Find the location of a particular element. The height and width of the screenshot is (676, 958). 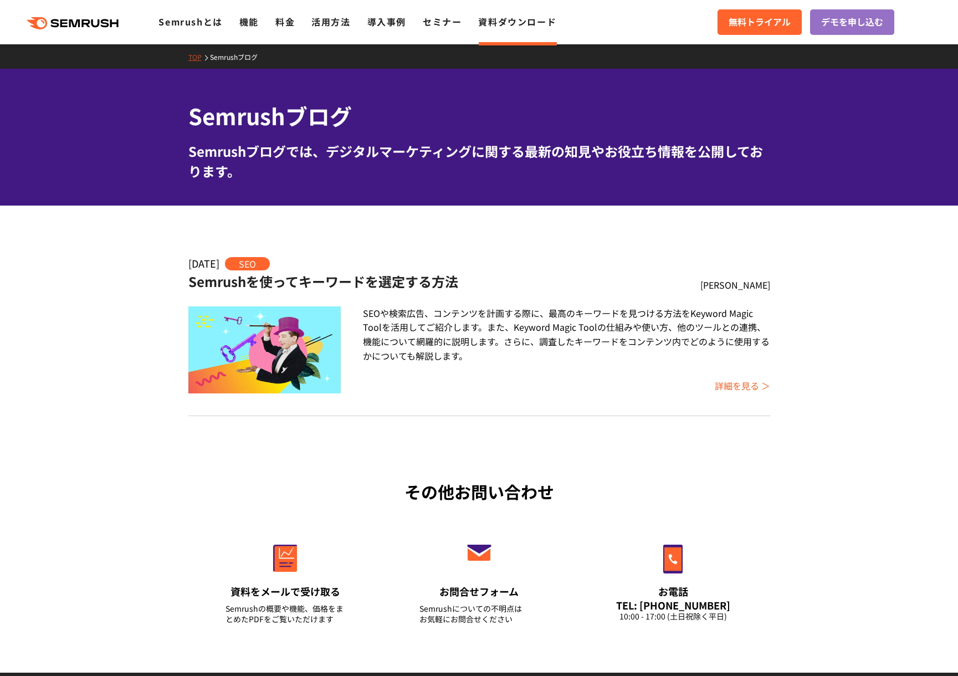

a: 詳細を見る ＞ is located at coordinates (742, 386).